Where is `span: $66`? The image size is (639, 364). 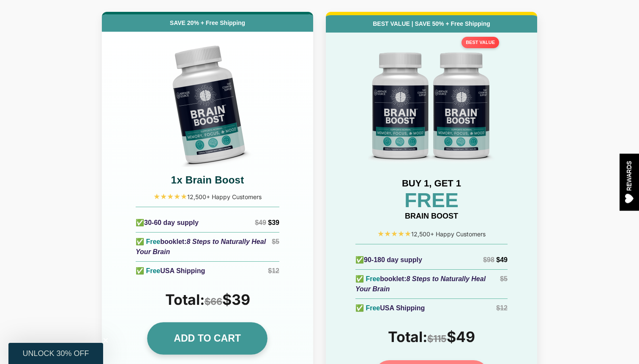
span: $66 is located at coordinates (213, 301).